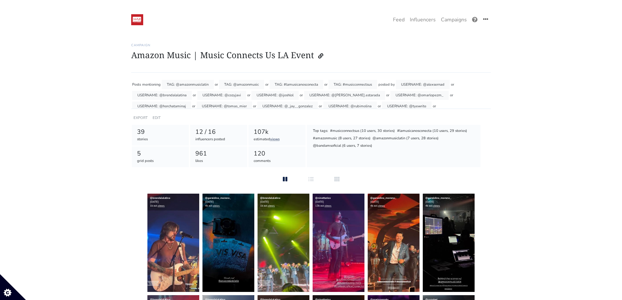  I want to click on a: EXPORT, so click(141, 118).